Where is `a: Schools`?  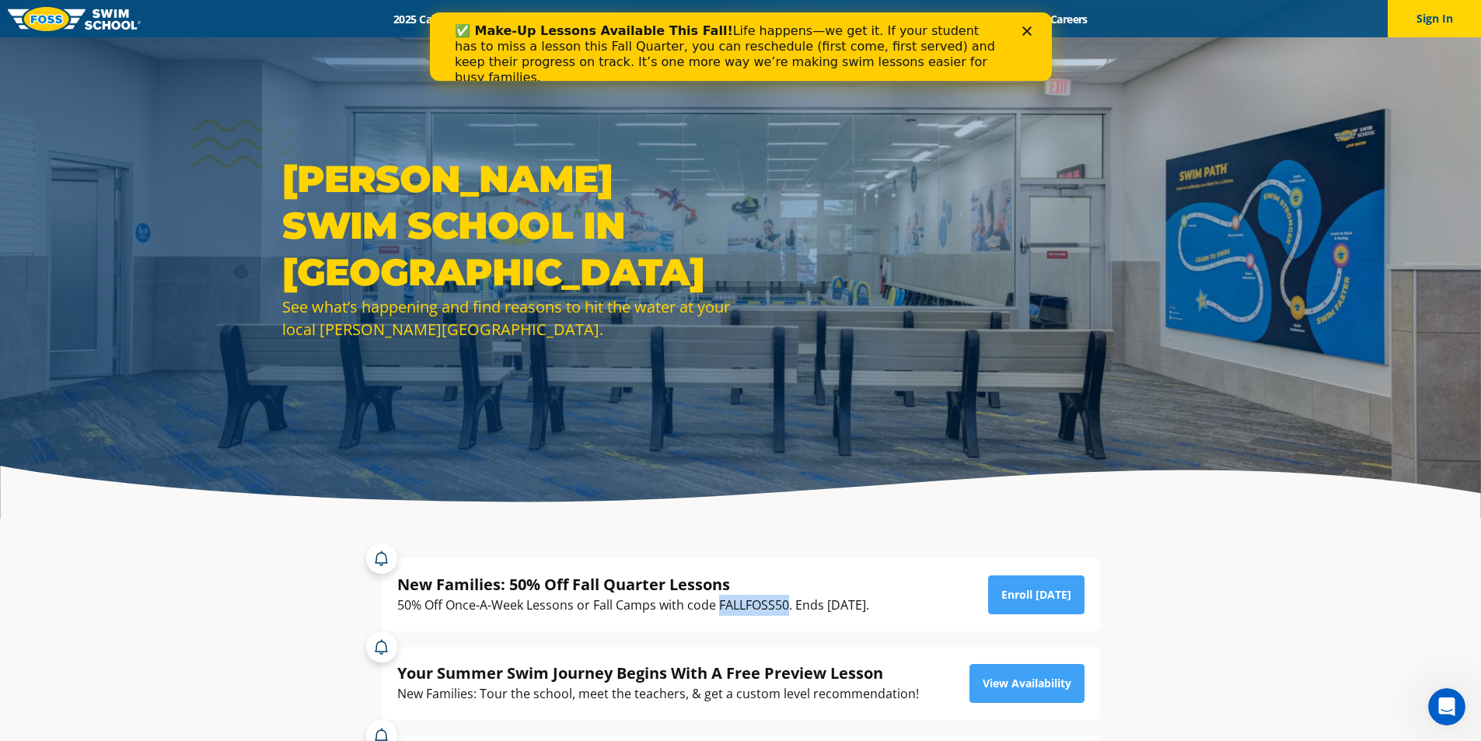 a: Schools is located at coordinates (510, 19).